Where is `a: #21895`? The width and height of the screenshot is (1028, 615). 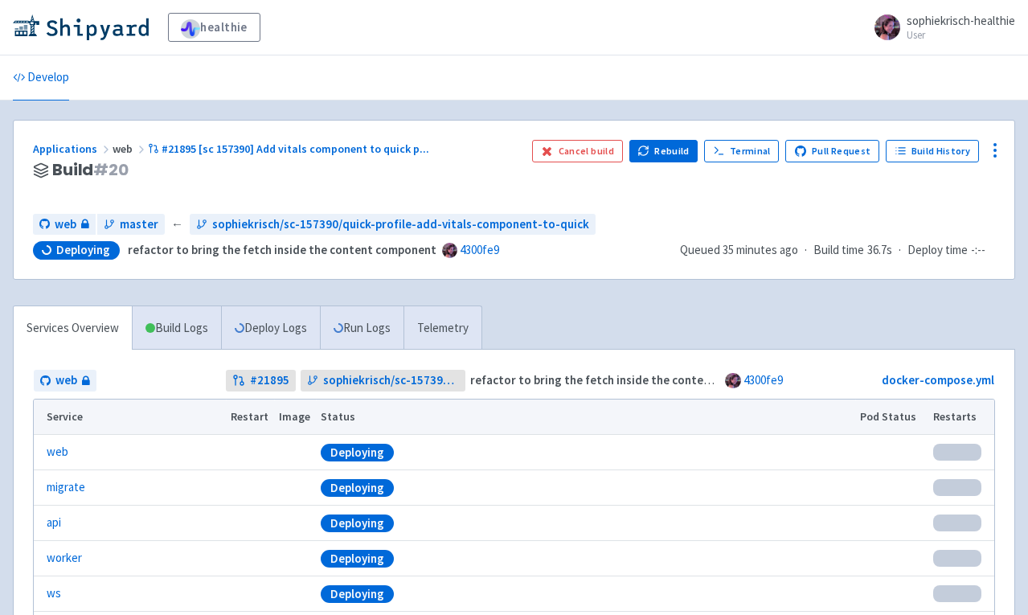
a: #21895 is located at coordinates (260, 380).